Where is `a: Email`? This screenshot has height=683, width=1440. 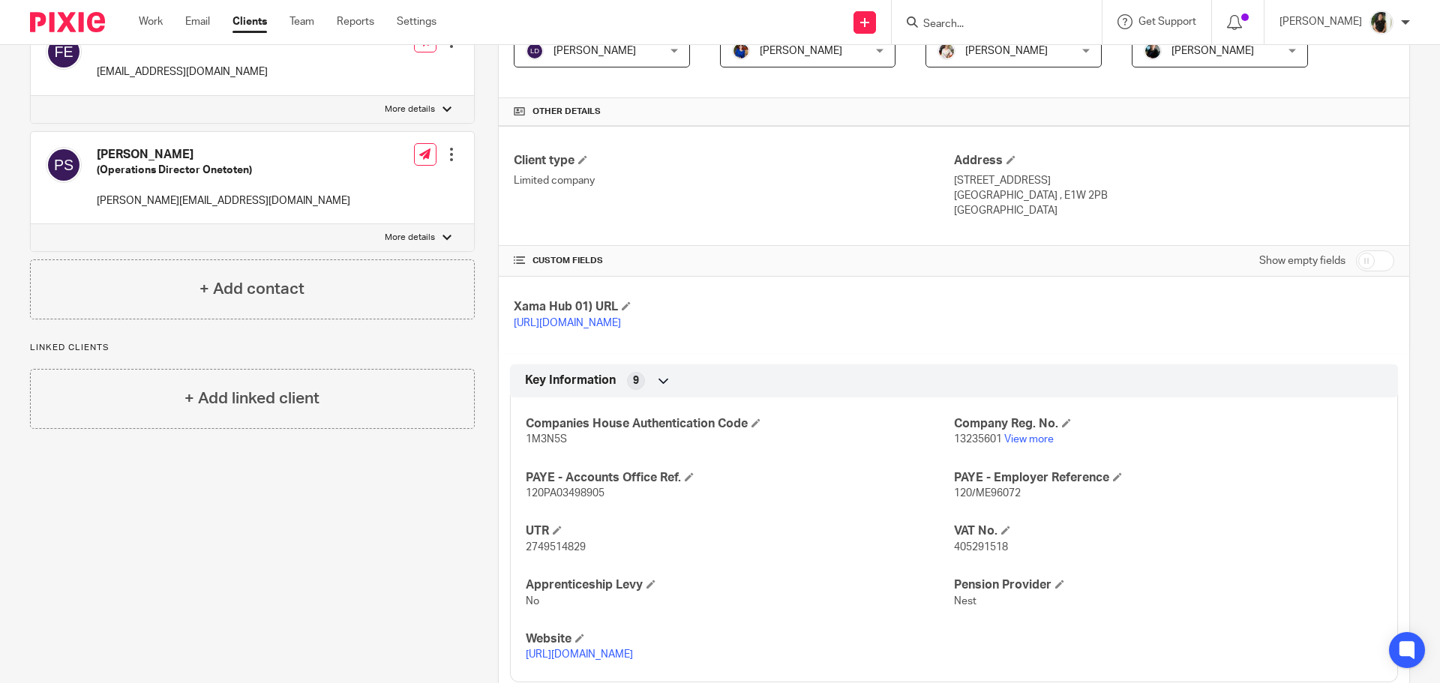 a: Email is located at coordinates (197, 22).